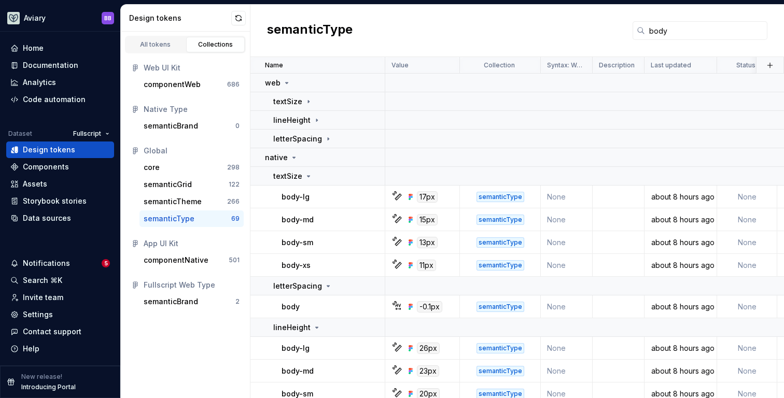  Describe the element at coordinates (191, 285) in the screenshot. I see `div: Fullscript Web Type` at that location.